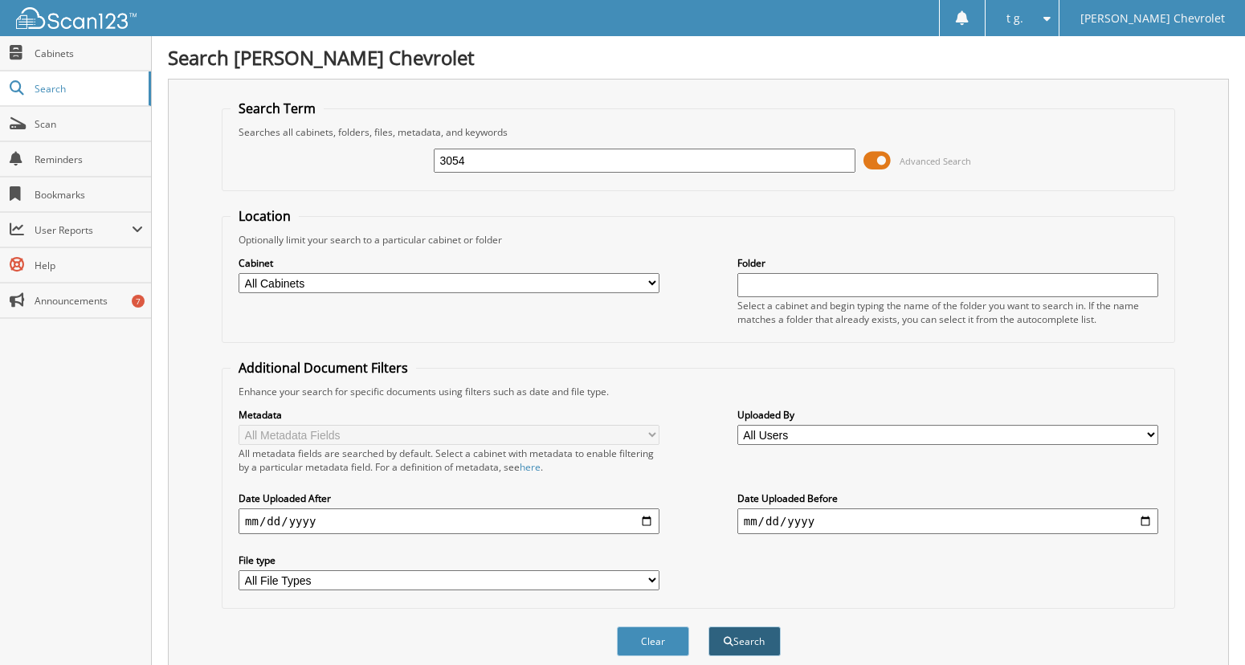 This screenshot has width=1245, height=665. Describe the element at coordinates (83, 230) in the screenshot. I see `span: User Reports` at that location.